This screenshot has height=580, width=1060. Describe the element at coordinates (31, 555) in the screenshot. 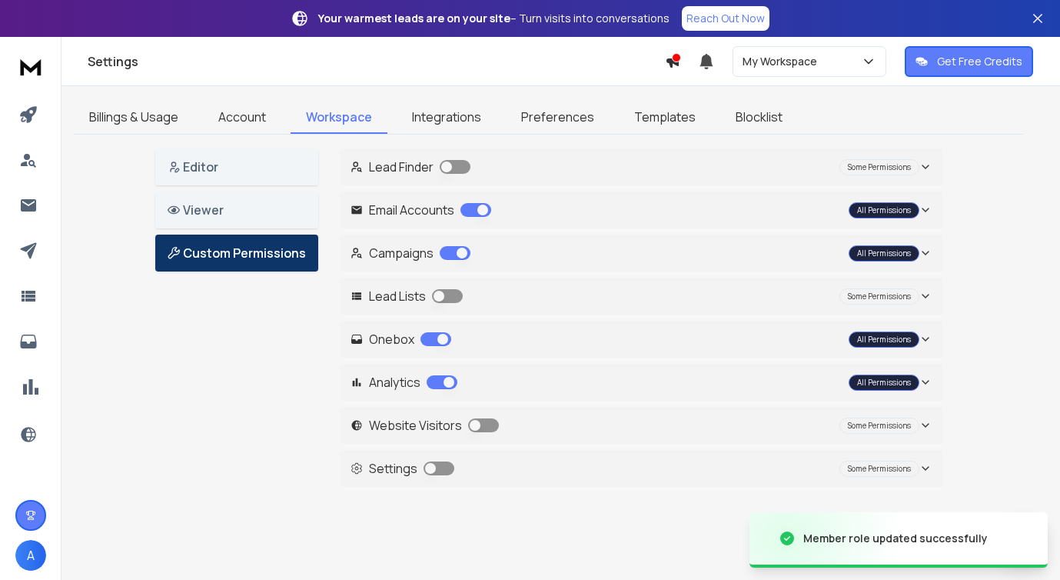

I see `span: A` at that location.